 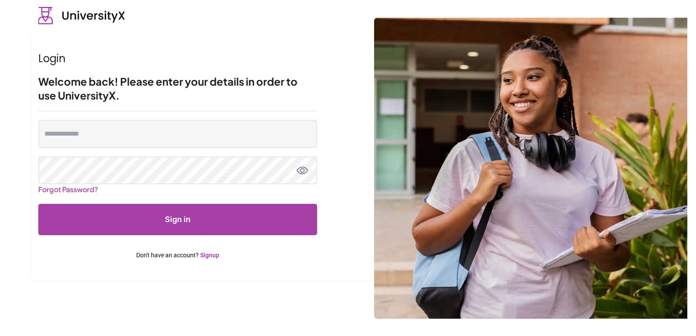 I want to click on a: UniversityX logo, so click(x=82, y=16).